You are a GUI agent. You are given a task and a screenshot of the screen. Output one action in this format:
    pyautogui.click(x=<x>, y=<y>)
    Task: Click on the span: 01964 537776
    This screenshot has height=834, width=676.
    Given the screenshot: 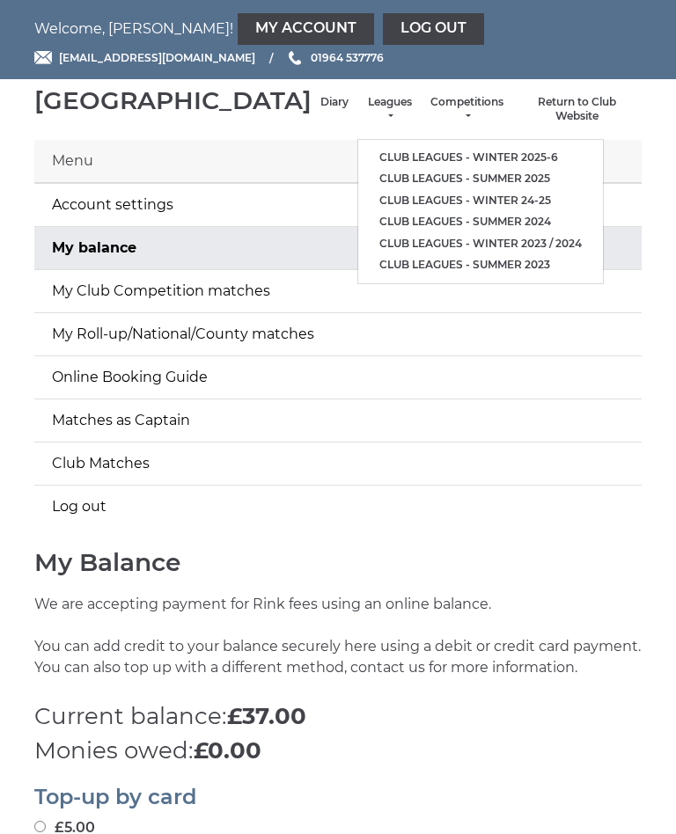 What is the action you would take?
    pyautogui.click(x=347, y=57)
    